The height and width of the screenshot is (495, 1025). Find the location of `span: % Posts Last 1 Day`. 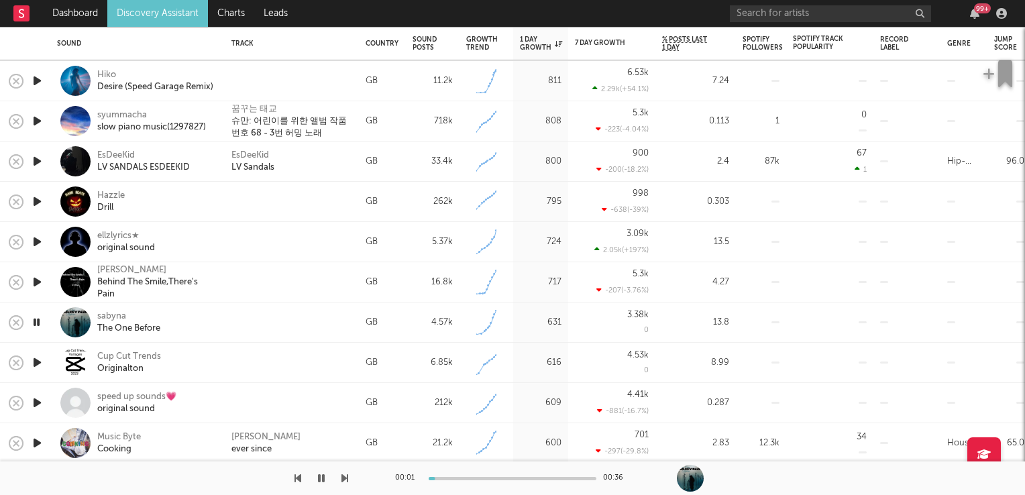

span: % Posts Last 1 Day is located at coordinates (686, 44).